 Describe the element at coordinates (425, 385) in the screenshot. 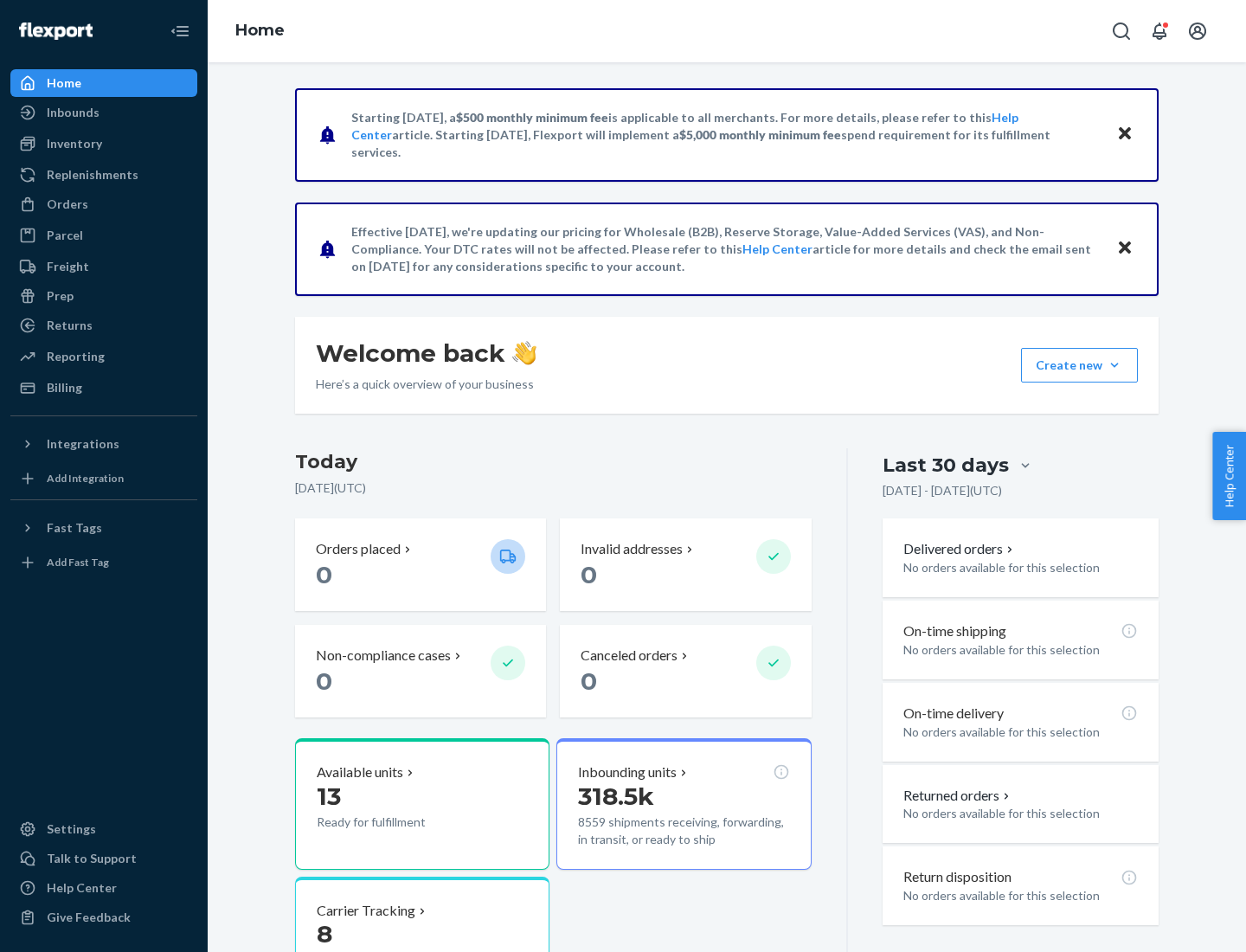

I see `p: Here’s a quick overview of your business` at that location.